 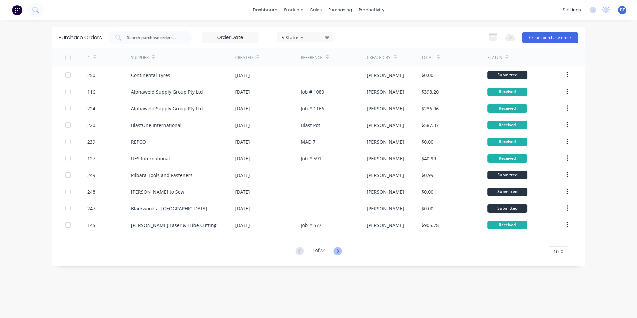 What do you see at coordinates (316, 10) in the screenshot?
I see `div: sales` at bounding box center [316, 10].